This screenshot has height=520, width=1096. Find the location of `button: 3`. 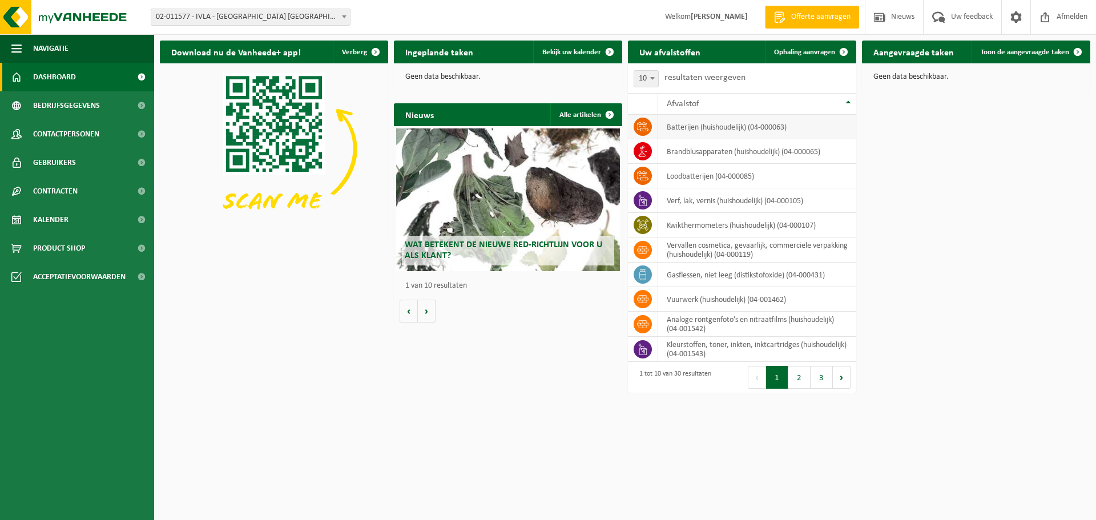

button: 3 is located at coordinates (821, 377).